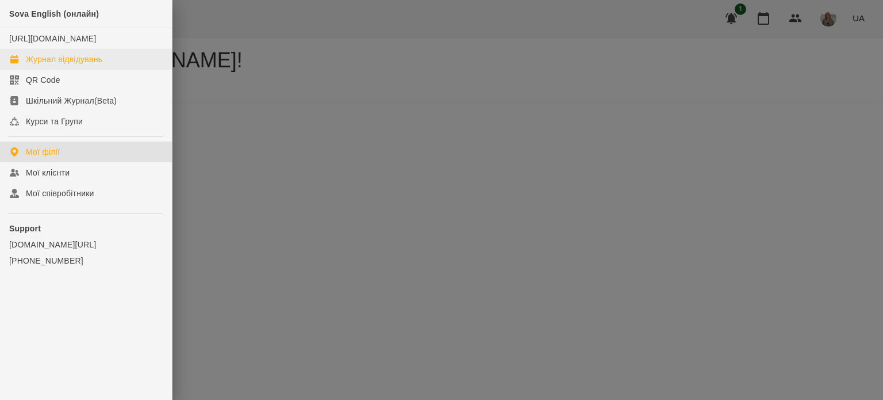 The image size is (883, 400). Describe the element at coordinates (54, 121) in the screenshot. I see `div: Курси та Групи` at that location.